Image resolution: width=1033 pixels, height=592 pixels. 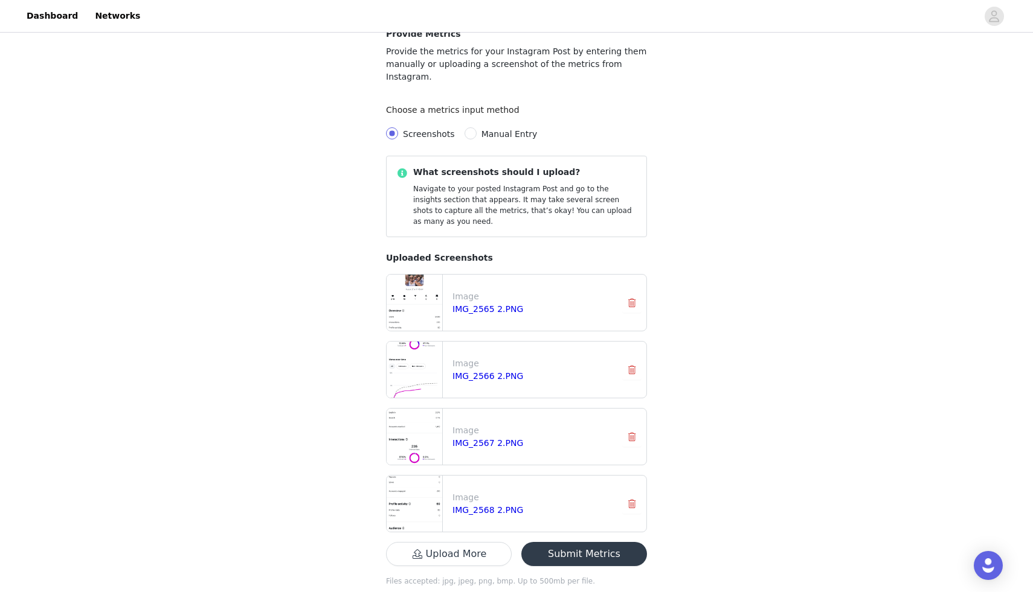 What do you see at coordinates (525, 172) in the screenshot?
I see `p: What screenshots should I upload?` at bounding box center [525, 172].